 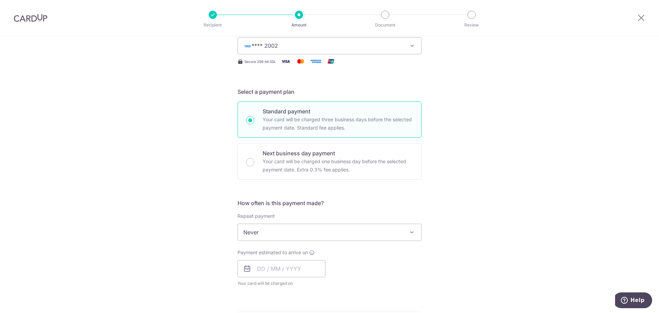 What do you see at coordinates (256, 216) in the screenshot?
I see `label: Repeat payment` at bounding box center [256, 216].